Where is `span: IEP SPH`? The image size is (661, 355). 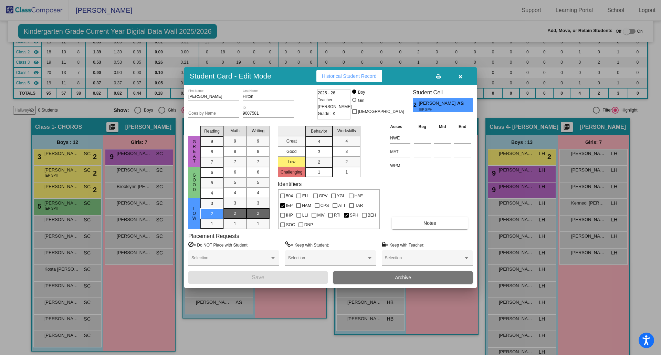 span: IEP SPH is located at coordinates (435, 109).